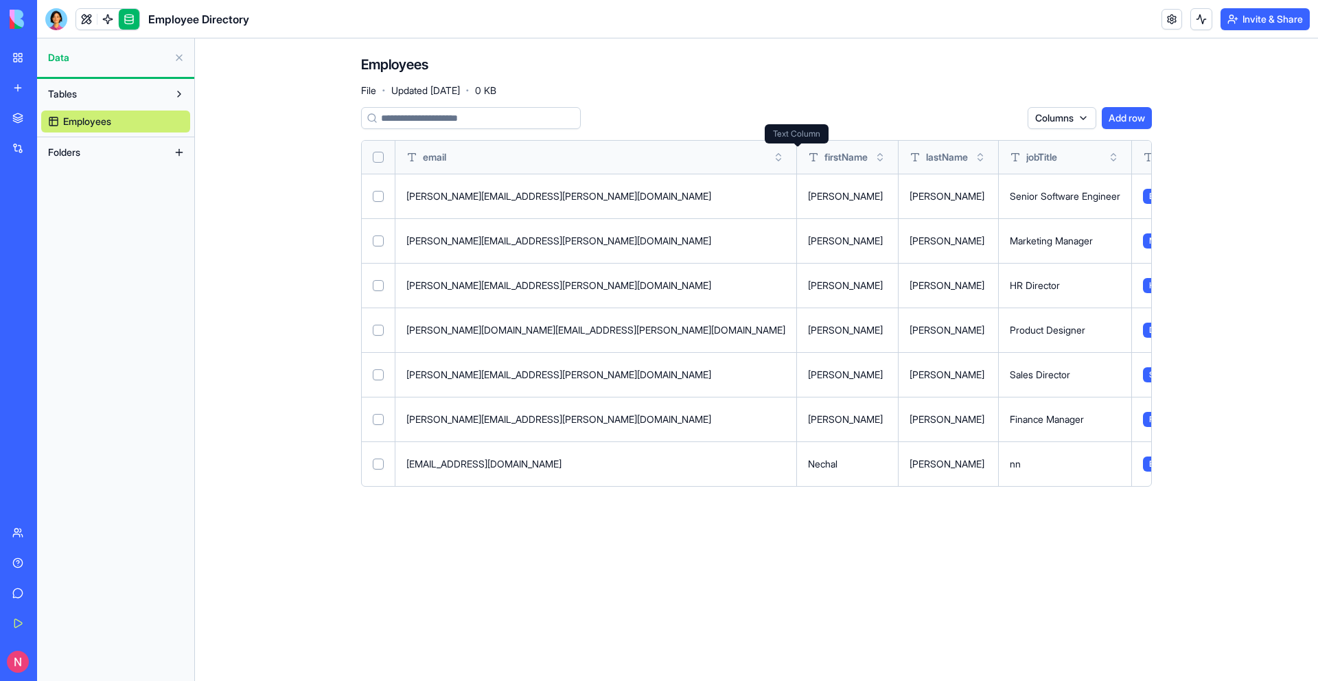 This screenshot has height=681, width=1318. What do you see at coordinates (946, 157) in the screenshot?
I see `span: lastName` at bounding box center [946, 157].